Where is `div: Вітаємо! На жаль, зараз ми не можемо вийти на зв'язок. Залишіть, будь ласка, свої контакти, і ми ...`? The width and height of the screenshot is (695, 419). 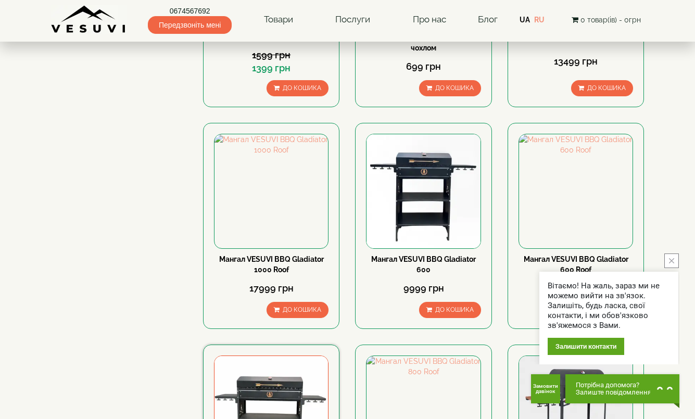
div: Вітаємо! На жаль, зараз ми не можемо вийти на зв'язок. Залишіть, будь ласка, свої контакти, і ми ... is located at coordinates (609, 306).